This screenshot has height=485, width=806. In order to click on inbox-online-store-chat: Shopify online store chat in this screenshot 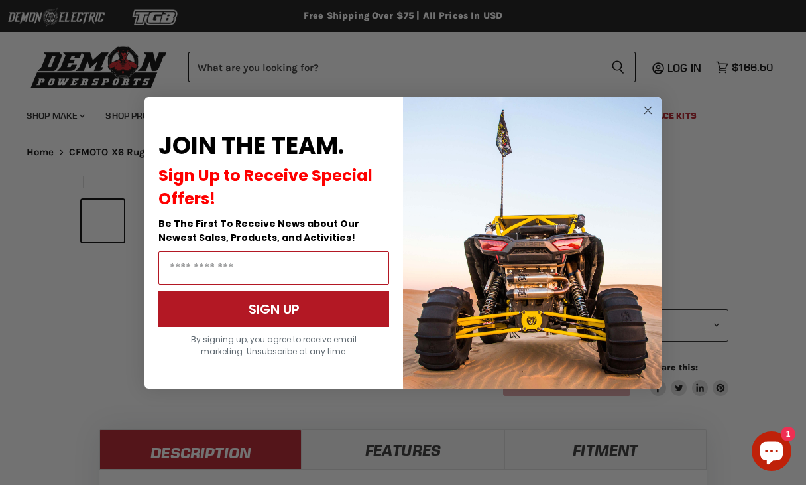, I will do `click(772, 452)`.